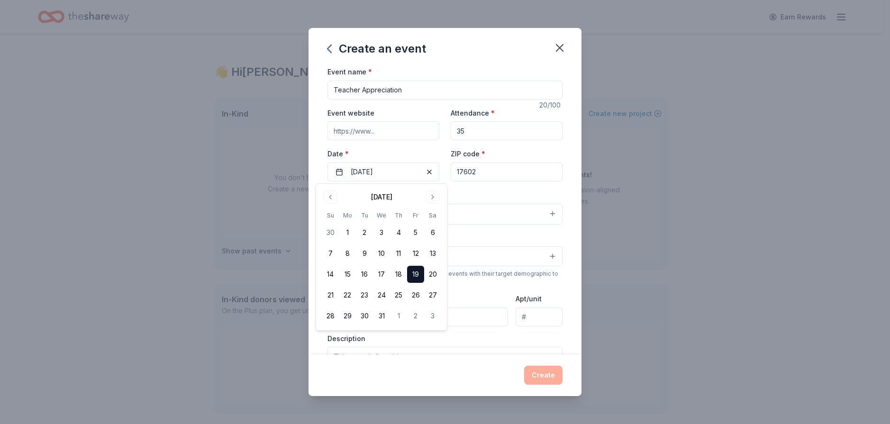  What do you see at coordinates (347, 295) in the screenshot?
I see `button: 22` at bounding box center [347, 295].